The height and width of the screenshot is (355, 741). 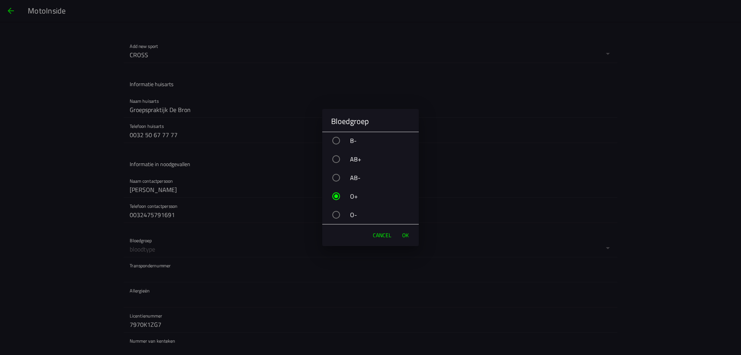 What do you see at coordinates (382, 235) in the screenshot?
I see `button: Cancel` at bounding box center [382, 235].